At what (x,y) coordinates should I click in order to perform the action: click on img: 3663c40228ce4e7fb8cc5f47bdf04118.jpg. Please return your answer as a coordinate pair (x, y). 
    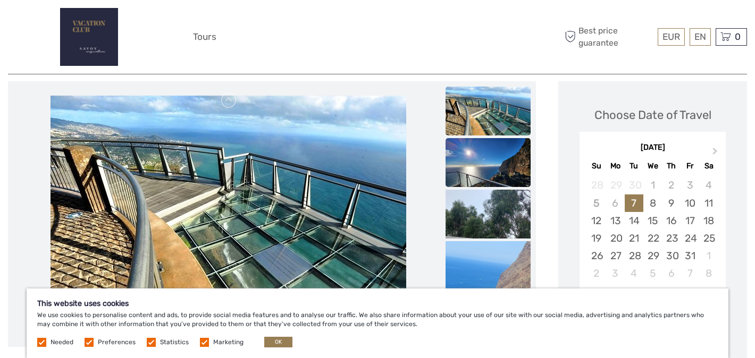
    Looking at the image, I should click on (488, 115).